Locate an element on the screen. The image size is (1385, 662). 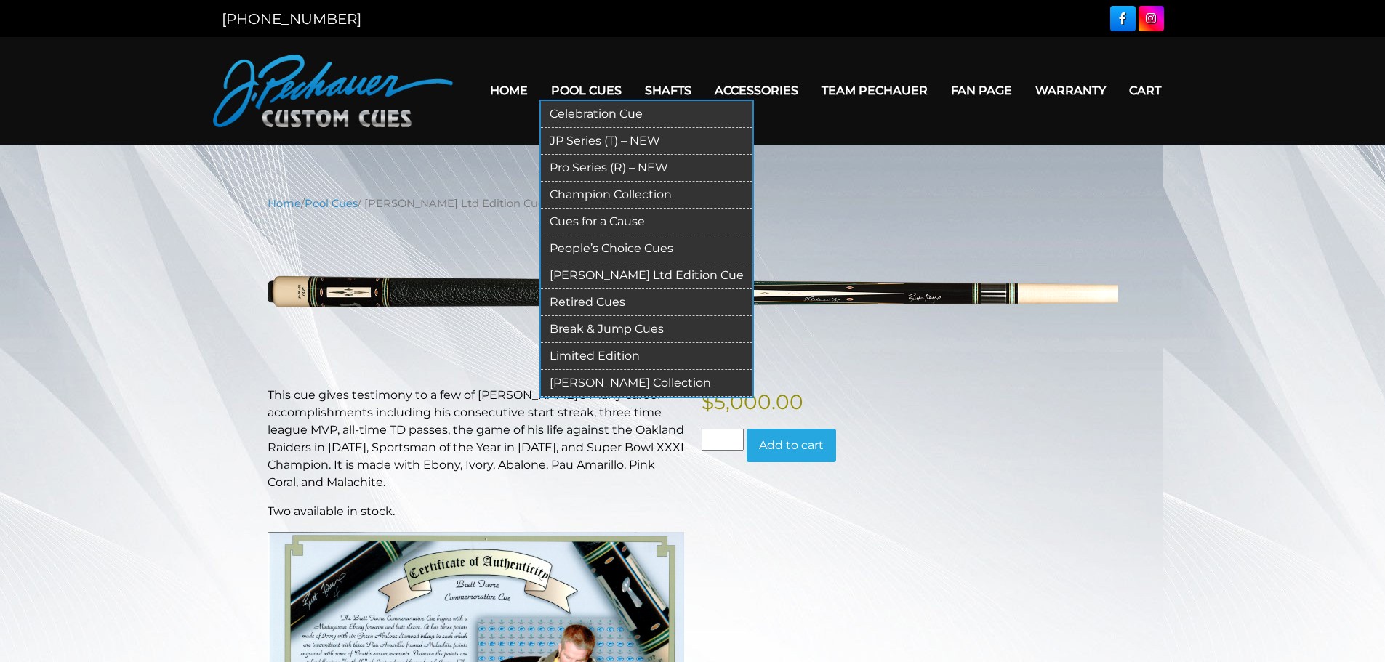
a: Pro Series (R) – NEW is located at coordinates (646, 168).